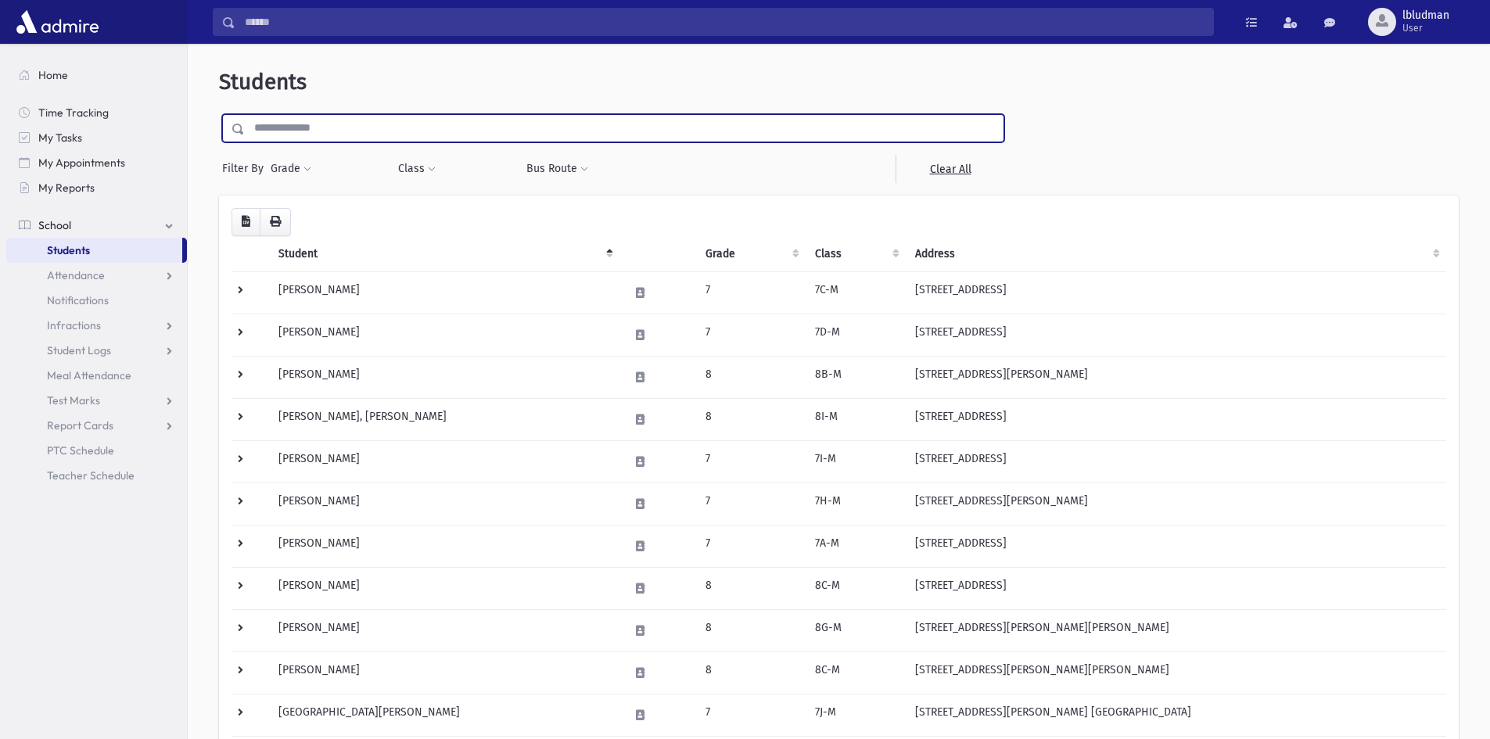 This screenshot has width=1490, height=739. Describe the element at coordinates (856, 504) in the screenshot. I see `td: 7H-M` at that location.